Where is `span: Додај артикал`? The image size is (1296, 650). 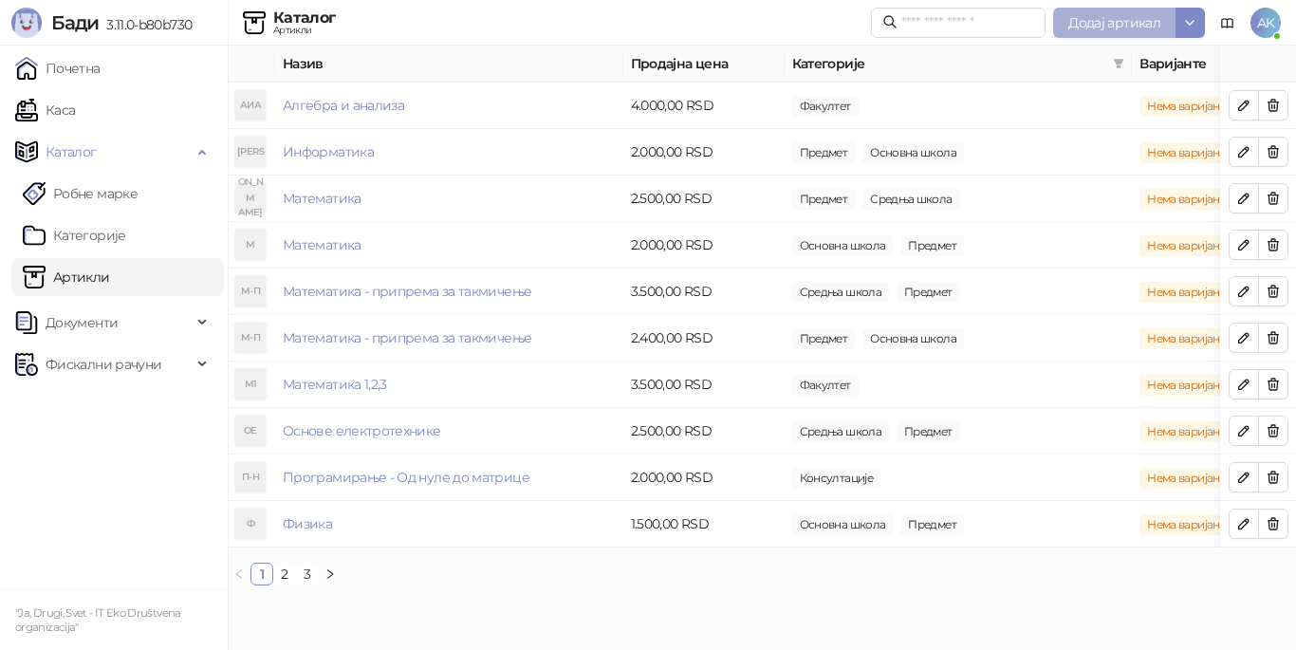
span: Додај артикал is located at coordinates (1113, 23).